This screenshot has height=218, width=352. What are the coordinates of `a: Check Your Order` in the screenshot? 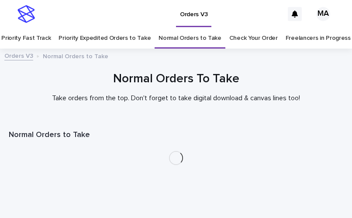 It's located at (253, 38).